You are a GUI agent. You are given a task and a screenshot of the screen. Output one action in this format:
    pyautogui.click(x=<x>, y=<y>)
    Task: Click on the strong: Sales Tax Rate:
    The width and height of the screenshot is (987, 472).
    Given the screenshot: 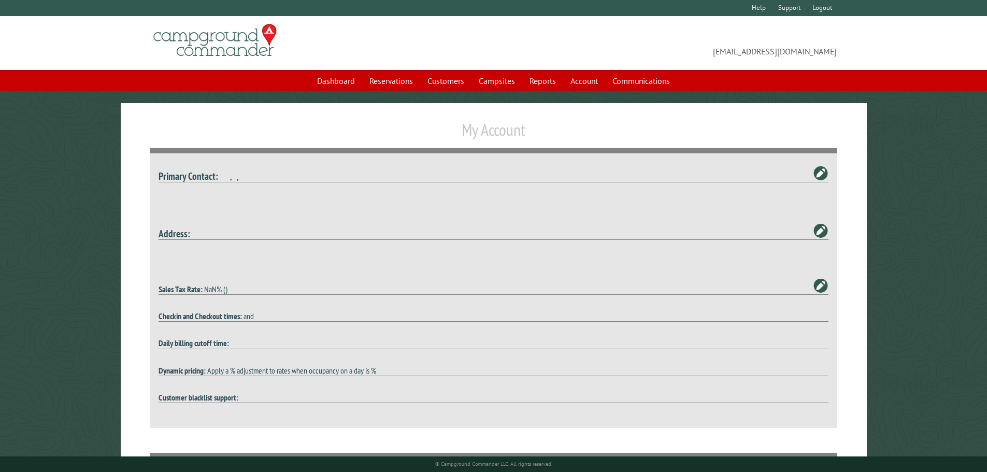 What is the action you would take?
    pyautogui.click(x=180, y=289)
    